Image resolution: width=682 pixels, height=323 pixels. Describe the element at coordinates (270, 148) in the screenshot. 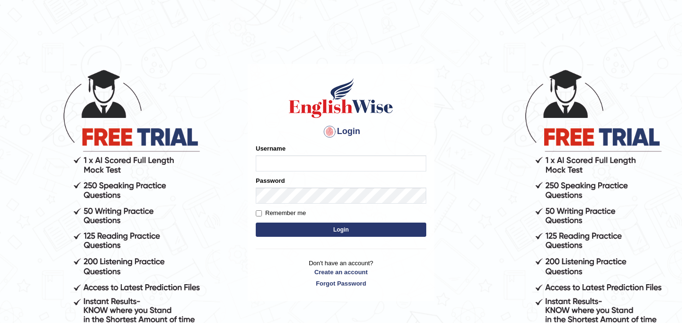

I see `label: Username` at that location.